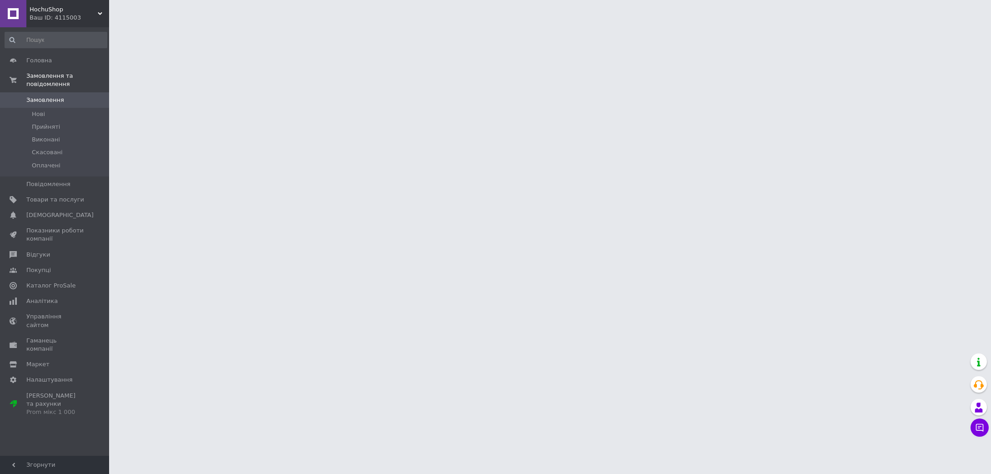 The width and height of the screenshot is (991, 474). What do you see at coordinates (55, 200) in the screenshot?
I see `span: Товари та послуги` at bounding box center [55, 200].